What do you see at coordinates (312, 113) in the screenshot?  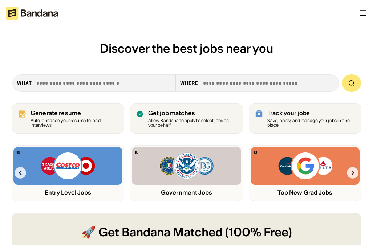 I see `div: Track your jobs` at bounding box center [312, 113].